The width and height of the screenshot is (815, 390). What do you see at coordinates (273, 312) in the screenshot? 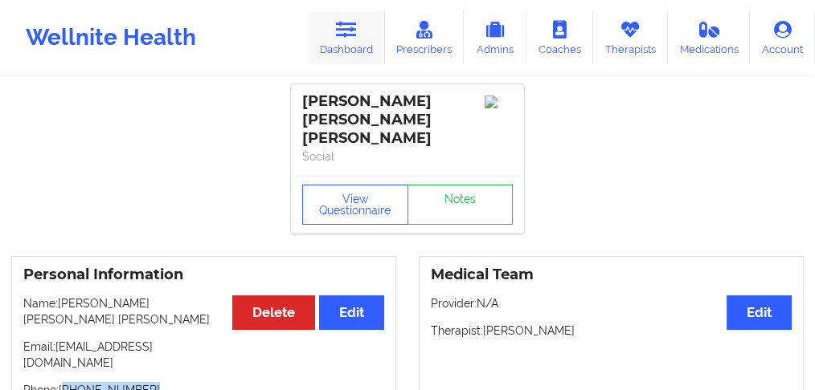
I see `button: Delete` at bounding box center [273, 312].